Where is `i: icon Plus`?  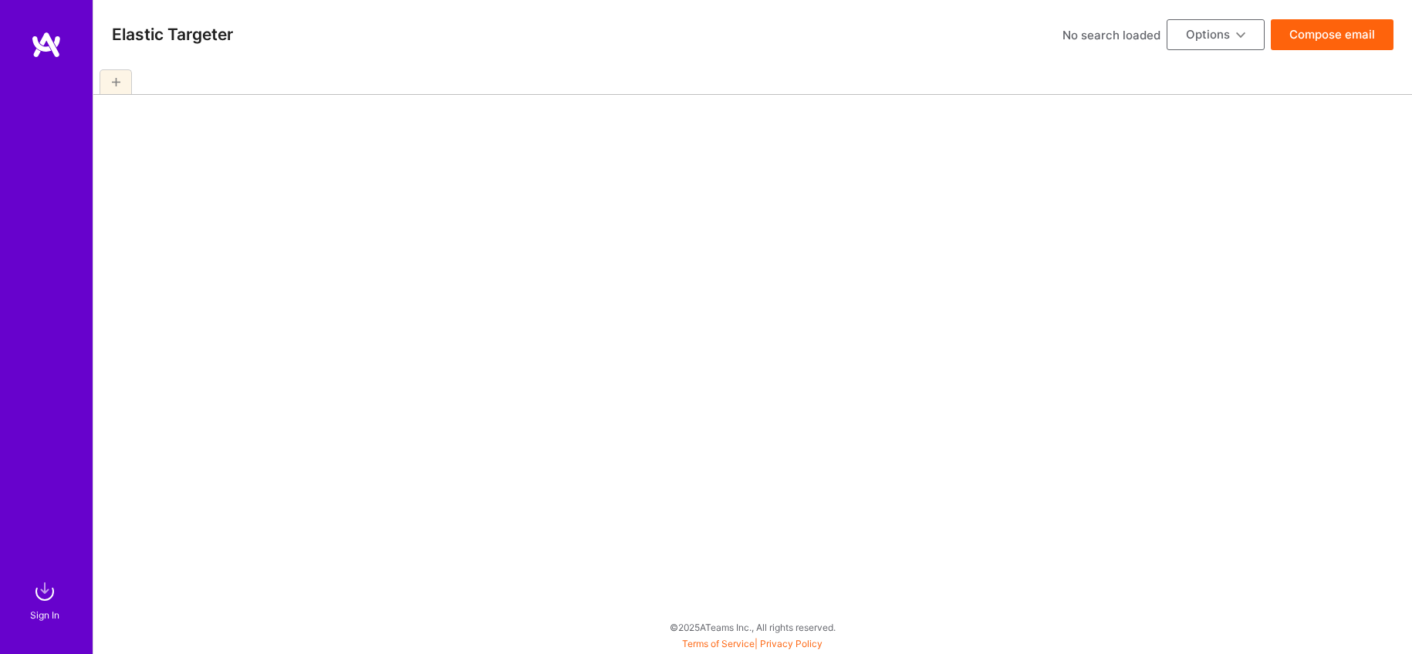
i: icon Plus is located at coordinates (116, 82).